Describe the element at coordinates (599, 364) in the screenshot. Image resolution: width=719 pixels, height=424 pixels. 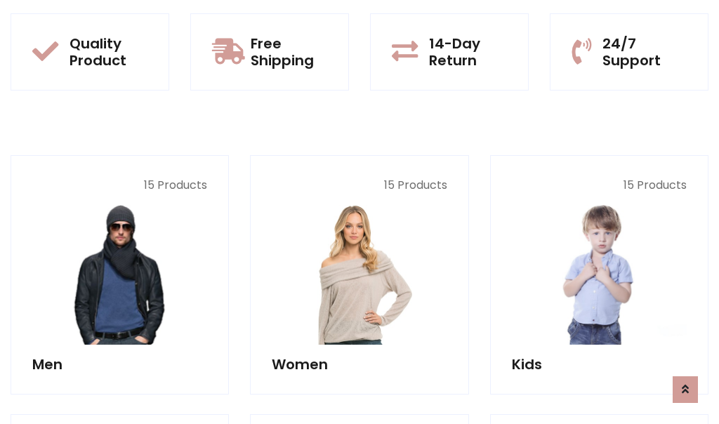
I see `h5: Kids` at that location.